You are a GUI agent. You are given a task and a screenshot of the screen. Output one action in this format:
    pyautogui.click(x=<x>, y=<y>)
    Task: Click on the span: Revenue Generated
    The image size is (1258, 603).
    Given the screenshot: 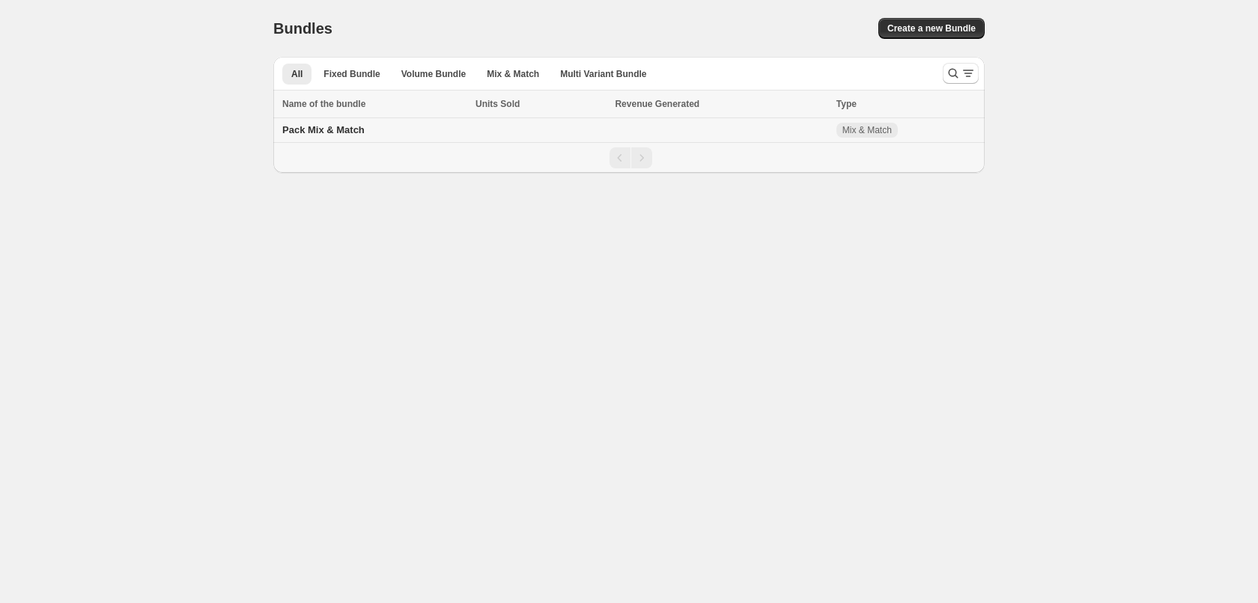 What is the action you would take?
    pyautogui.click(x=657, y=104)
    